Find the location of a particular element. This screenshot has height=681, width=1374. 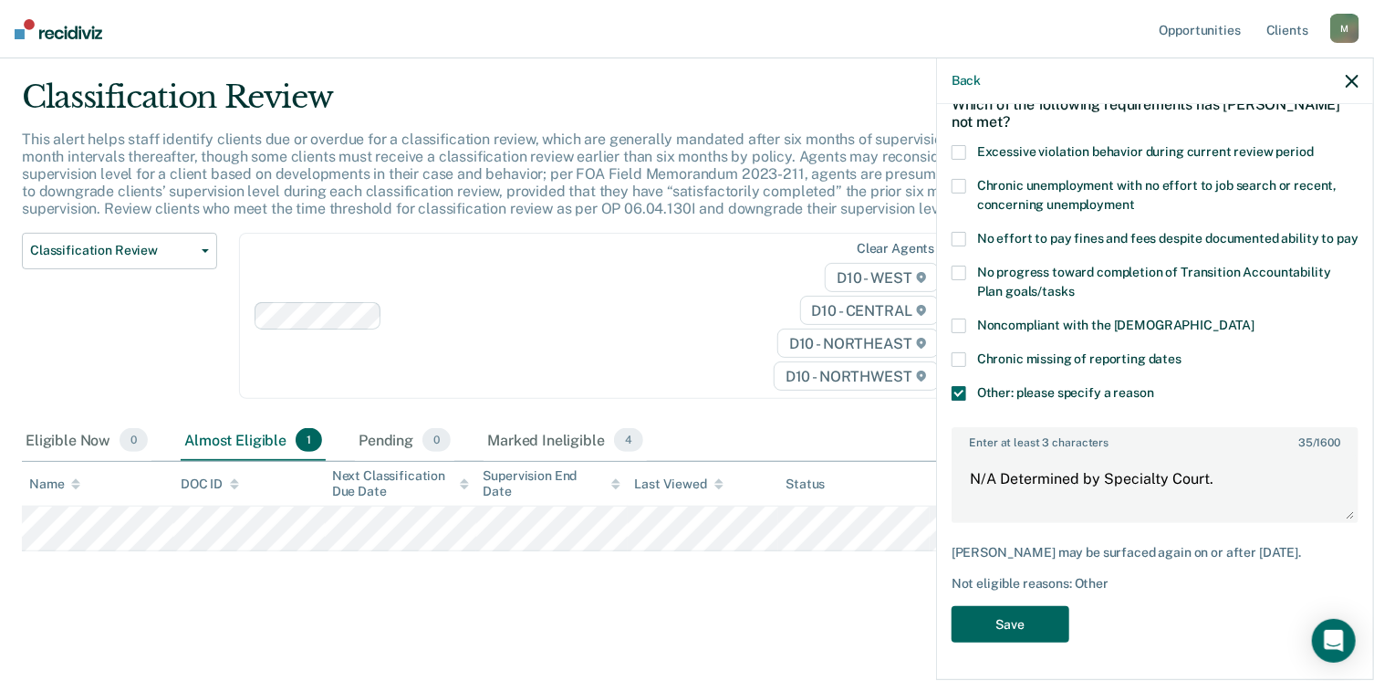

div: Pending is located at coordinates (404, 441).